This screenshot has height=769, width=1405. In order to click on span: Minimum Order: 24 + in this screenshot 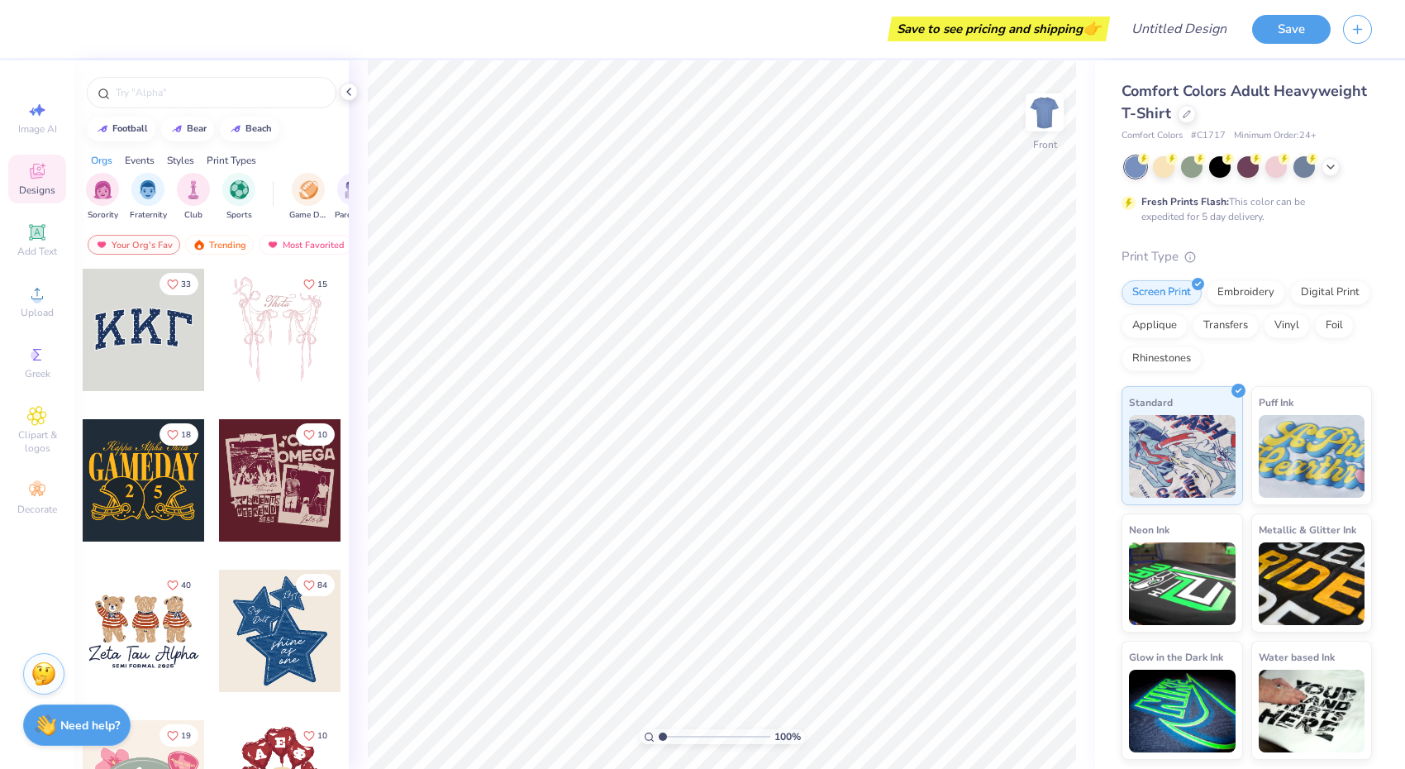, I will do `click(1275, 136)`.